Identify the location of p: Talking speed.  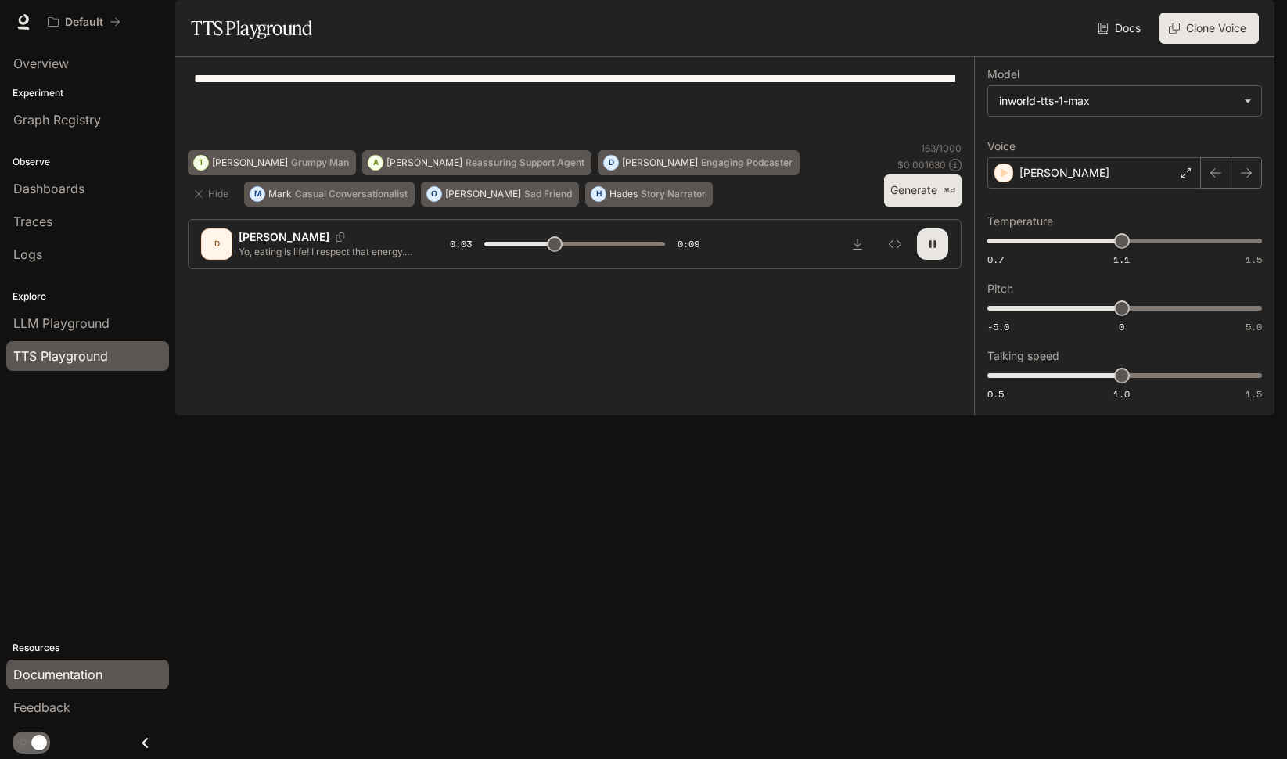
(1023, 356).